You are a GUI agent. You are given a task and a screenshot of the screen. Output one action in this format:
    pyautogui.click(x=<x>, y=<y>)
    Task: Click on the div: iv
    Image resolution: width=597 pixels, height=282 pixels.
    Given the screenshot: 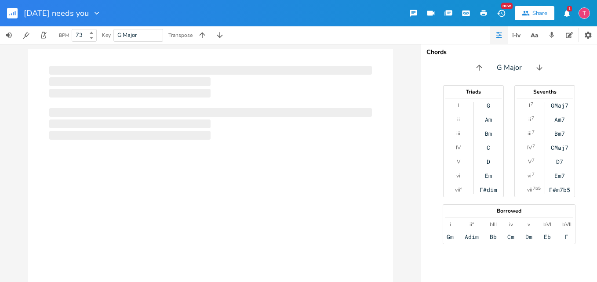 What is the action you would take?
    pyautogui.click(x=511, y=225)
    